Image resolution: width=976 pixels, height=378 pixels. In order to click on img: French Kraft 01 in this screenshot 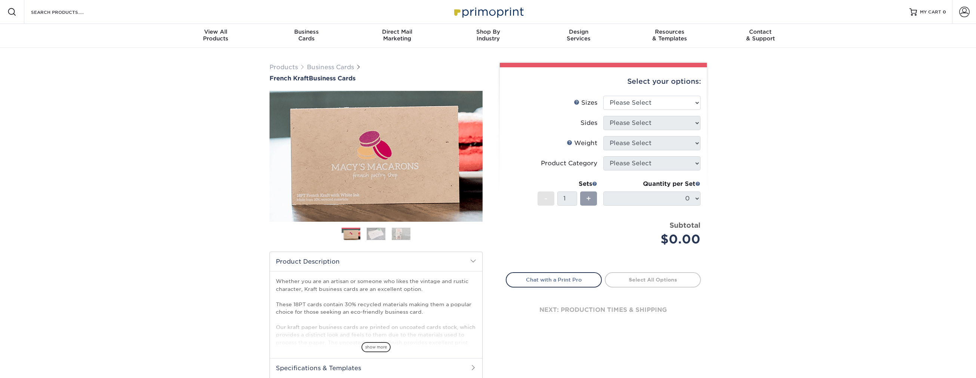, I will do `click(376, 156)`.